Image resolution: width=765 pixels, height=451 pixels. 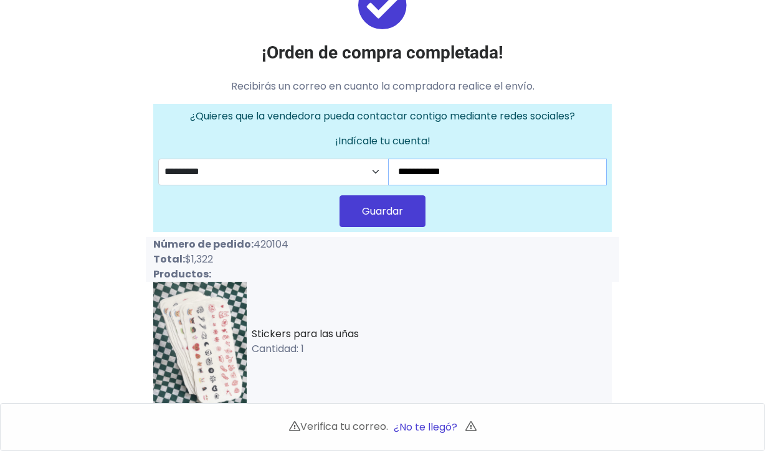 What do you see at coordinates (382, 211) in the screenshot?
I see `button: Guardar` at bounding box center [382, 211].